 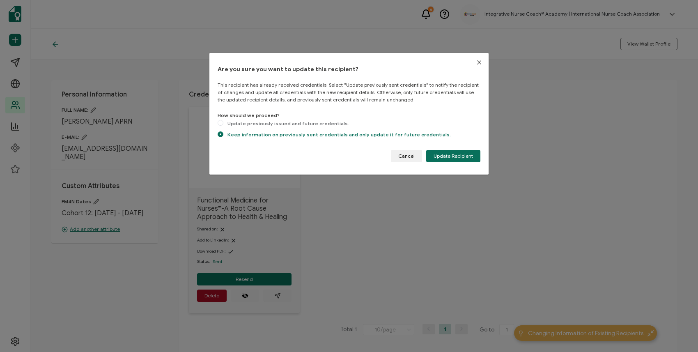 What do you see at coordinates (349, 69) in the screenshot?
I see `h1: Are you sure you want to update this recipient?` at bounding box center [349, 69].